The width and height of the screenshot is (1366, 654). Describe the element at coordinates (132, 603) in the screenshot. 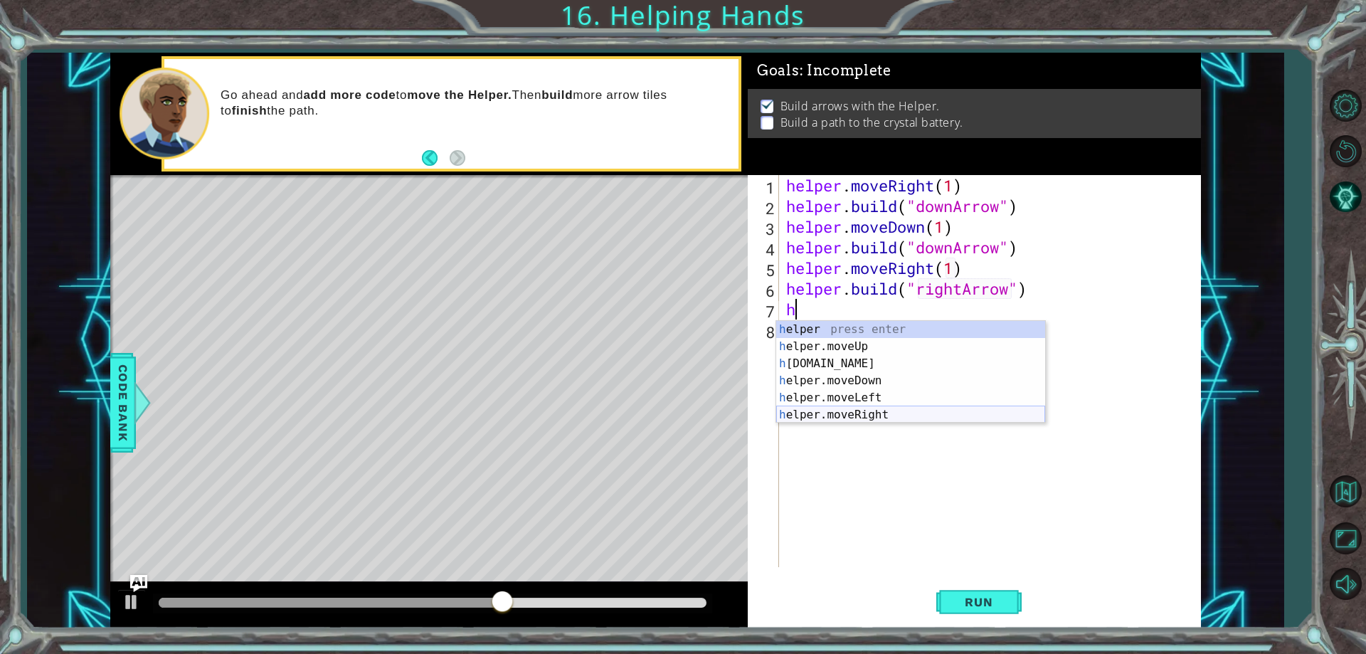

I see `button: Ctrl + P: Play` at that location.